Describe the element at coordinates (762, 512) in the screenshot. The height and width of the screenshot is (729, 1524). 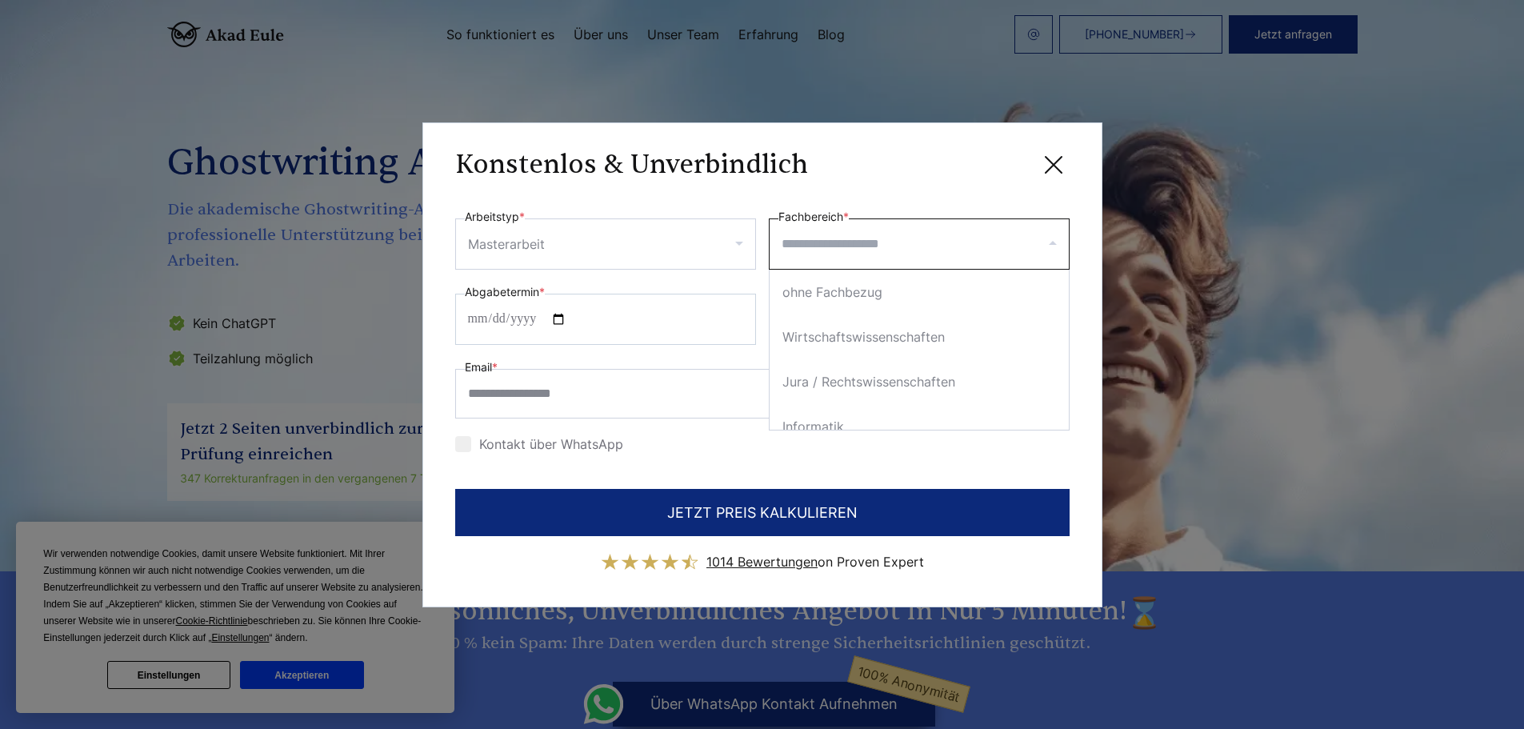
I see `button: JETZT PREIS KALKULIEREN` at that location.